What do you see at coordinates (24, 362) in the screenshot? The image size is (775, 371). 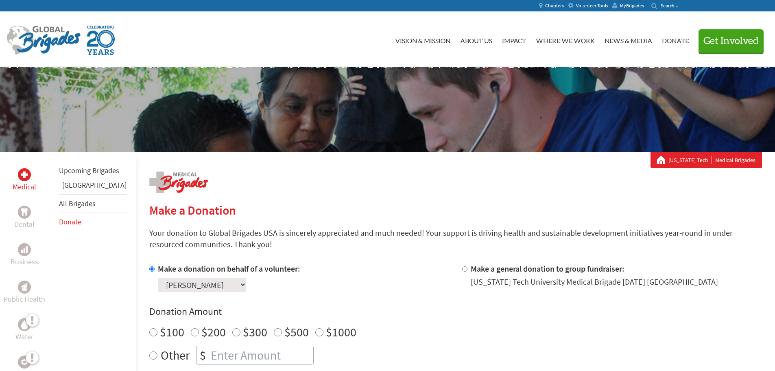 I see `img: Engineering` at bounding box center [24, 362].